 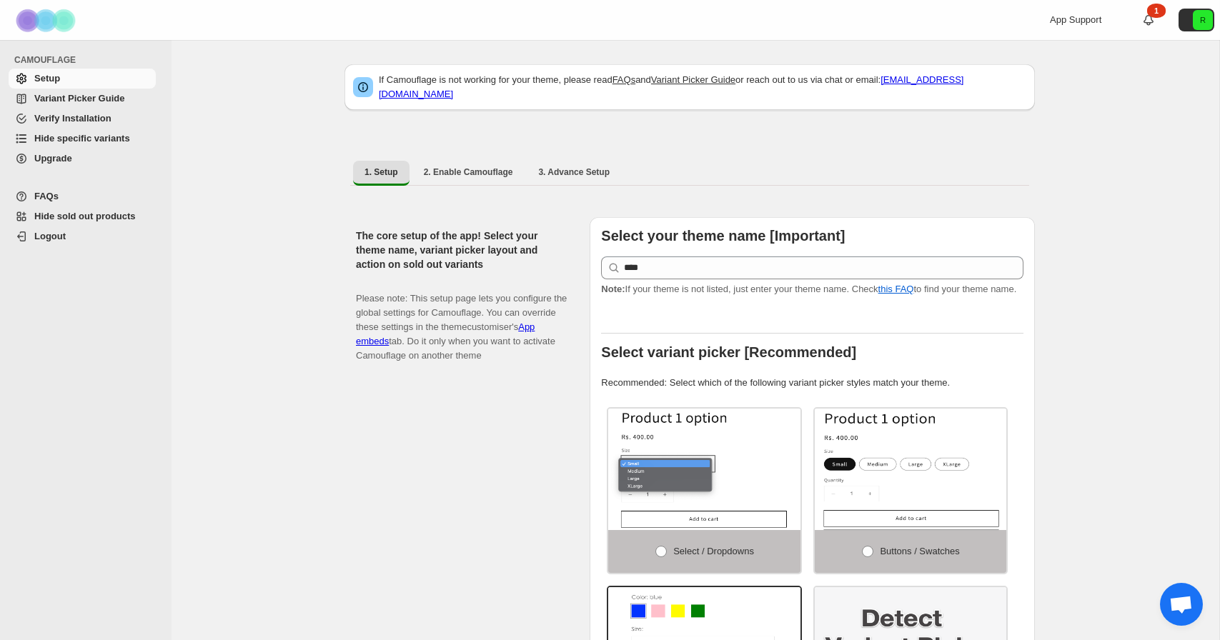 What do you see at coordinates (468, 172) in the screenshot?
I see `span: 2. Enable Camouflage` at bounding box center [468, 172].